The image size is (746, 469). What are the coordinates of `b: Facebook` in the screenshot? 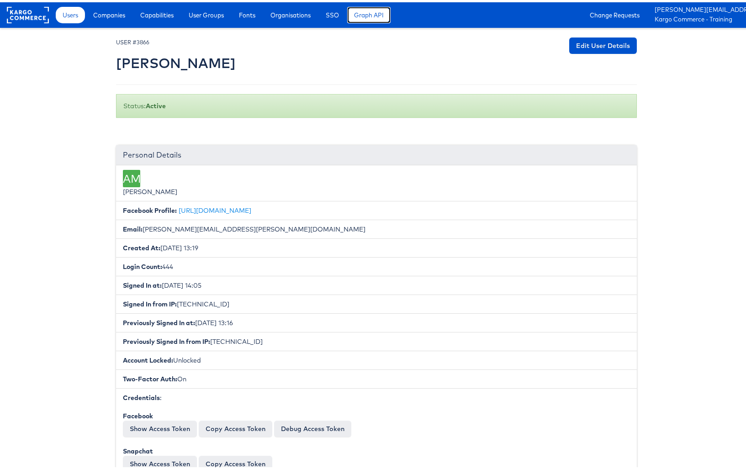 It's located at (138, 414).